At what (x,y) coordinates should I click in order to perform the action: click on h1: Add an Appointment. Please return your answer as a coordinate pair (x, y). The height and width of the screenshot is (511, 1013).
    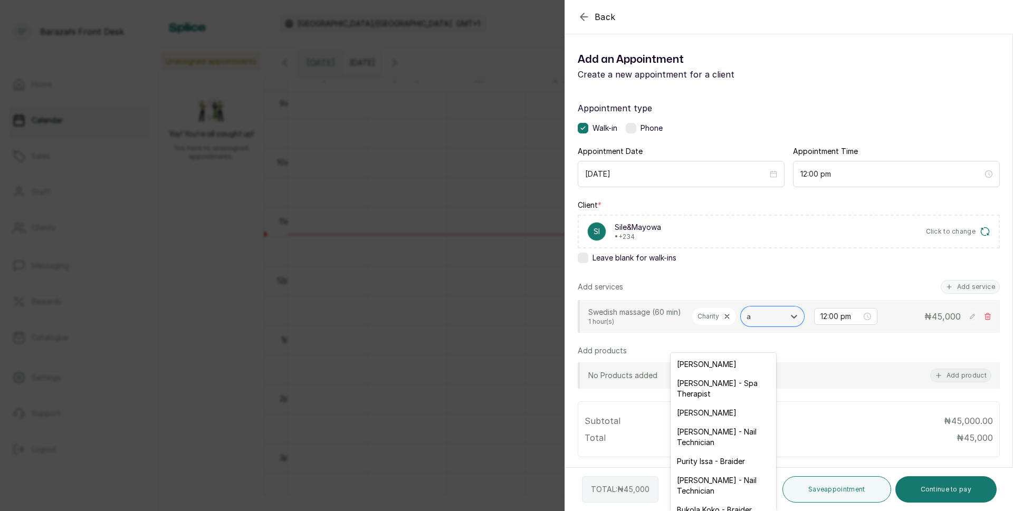
    Looking at the image, I should click on (683, 60).